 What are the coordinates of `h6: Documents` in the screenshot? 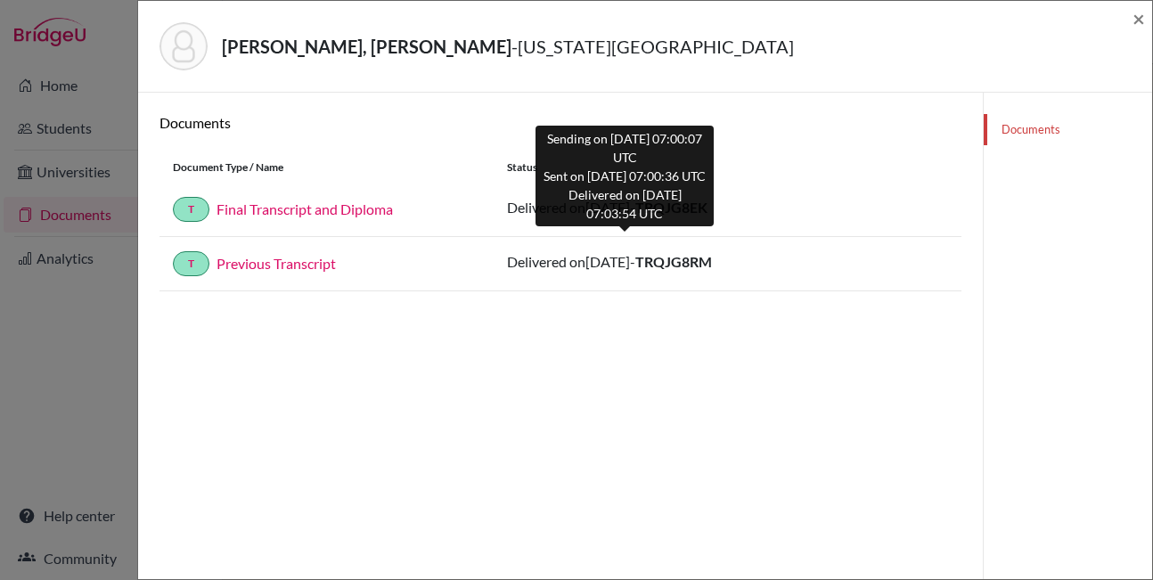 It's located at (561, 122).